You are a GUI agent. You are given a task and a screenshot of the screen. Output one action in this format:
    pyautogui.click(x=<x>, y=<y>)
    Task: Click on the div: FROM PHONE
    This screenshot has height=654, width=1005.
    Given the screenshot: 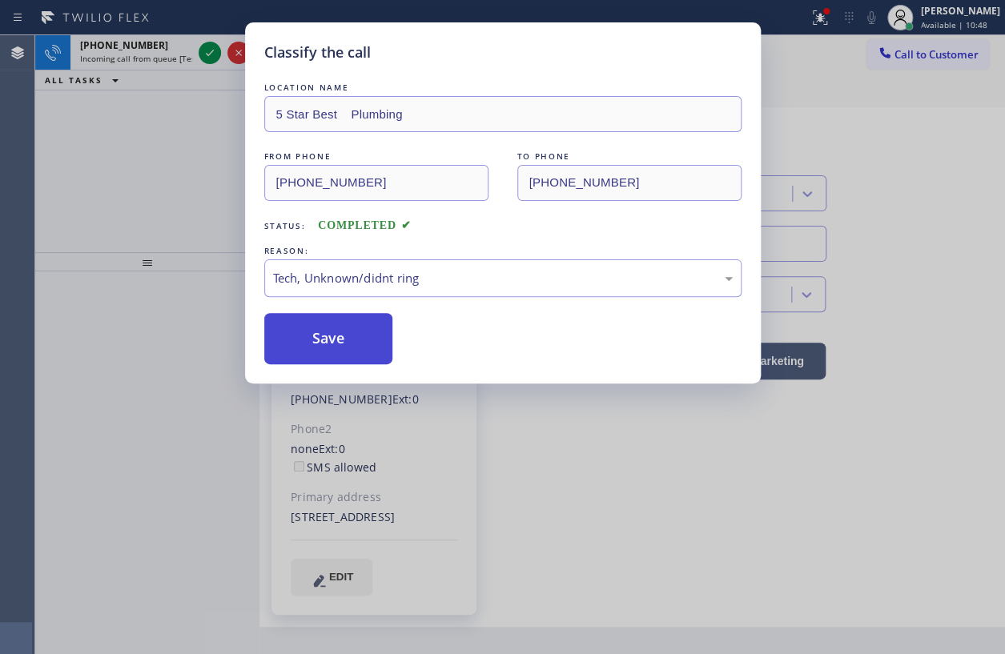 What is the action you would take?
    pyautogui.click(x=376, y=156)
    